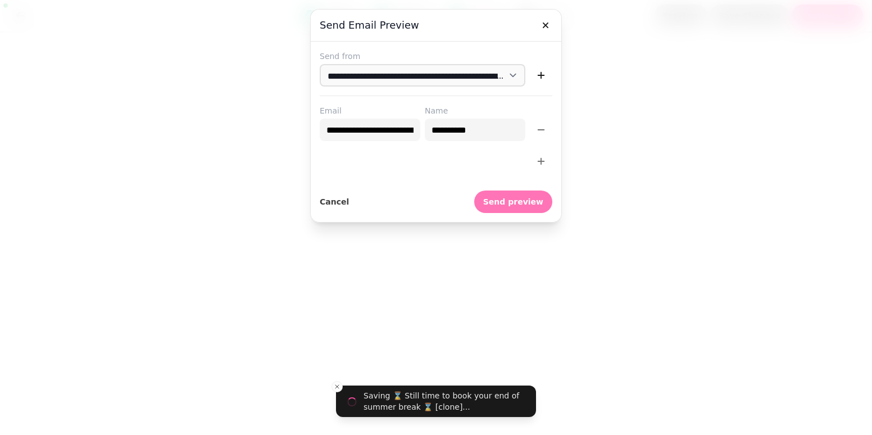 The width and height of the screenshot is (872, 435). What do you see at coordinates (436, 25) in the screenshot?
I see `h3: Send email preview` at bounding box center [436, 25].